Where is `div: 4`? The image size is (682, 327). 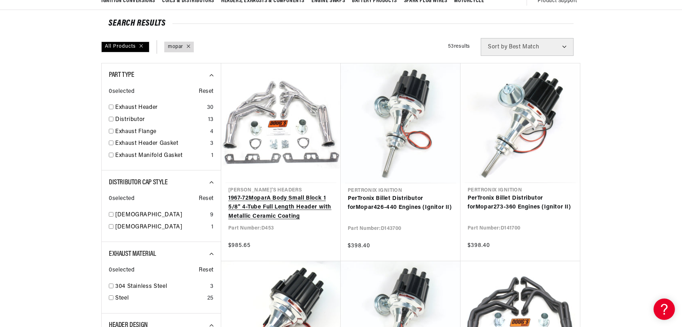 div: 4 is located at coordinates (212, 132).